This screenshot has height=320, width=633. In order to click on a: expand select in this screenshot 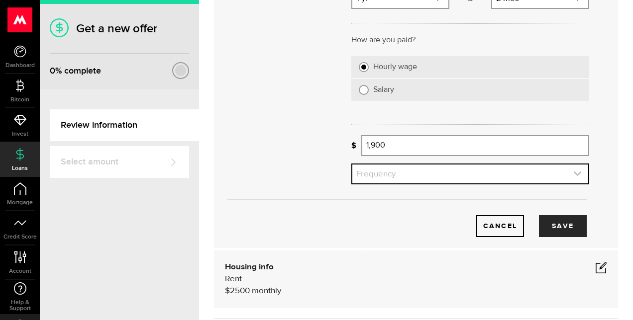, I will do `click(470, 174)`.